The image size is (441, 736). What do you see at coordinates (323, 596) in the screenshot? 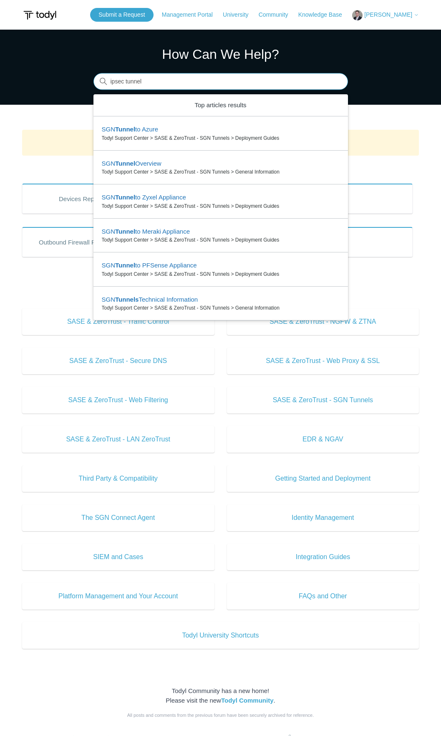
I see `span: FAQs and Other` at bounding box center [323, 596].